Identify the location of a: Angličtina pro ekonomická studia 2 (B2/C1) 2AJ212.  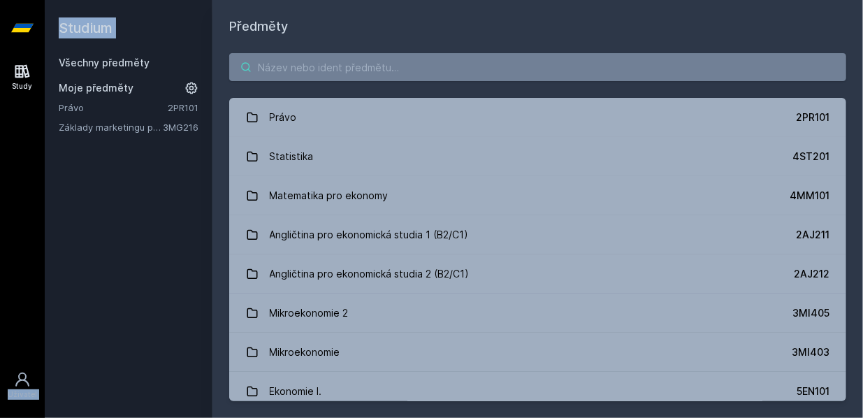
(538, 274).